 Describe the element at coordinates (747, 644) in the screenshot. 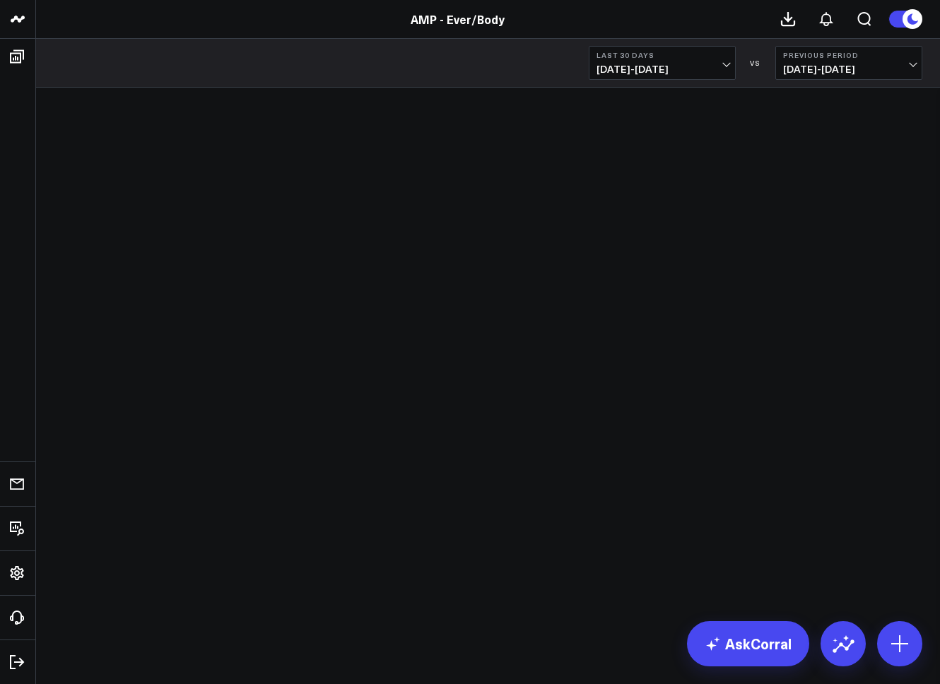

I see `a: AskCorral` at that location.